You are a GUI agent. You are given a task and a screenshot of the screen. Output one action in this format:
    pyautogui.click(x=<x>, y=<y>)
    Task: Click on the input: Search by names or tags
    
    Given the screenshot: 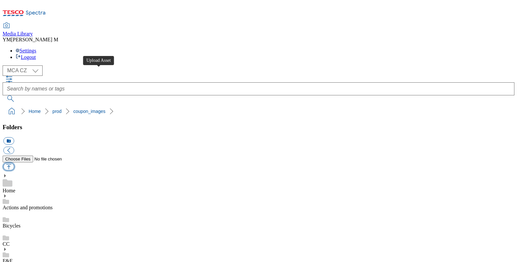 What is the action you would take?
    pyautogui.click(x=259, y=89)
    